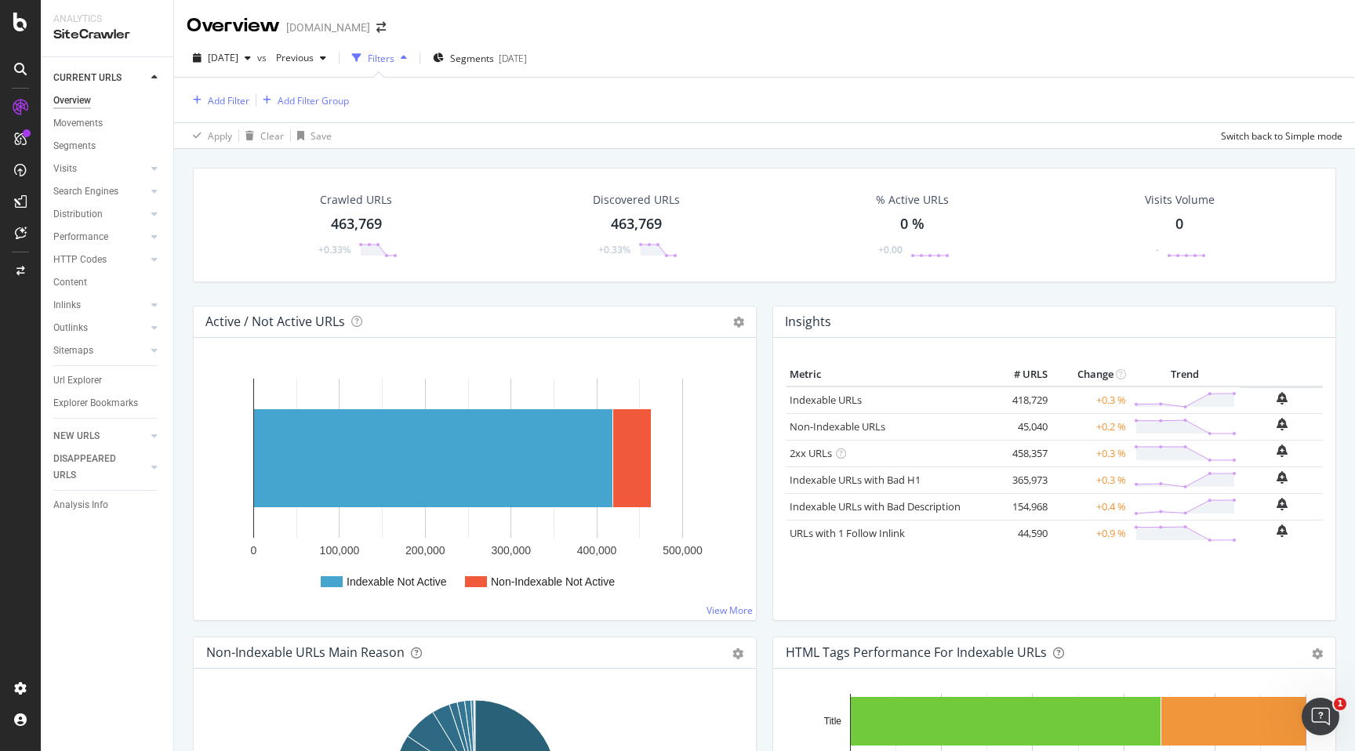 The height and width of the screenshot is (751, 1355). I want to click on div: NEW URLS, so click(76, 436).